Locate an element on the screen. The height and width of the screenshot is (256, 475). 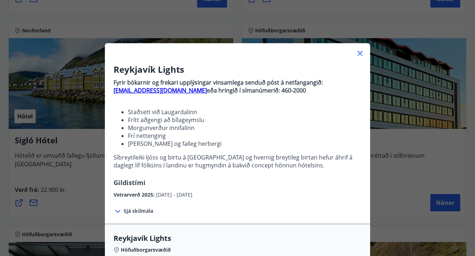
span: Vetrarverð 2025 : is located at coordinates (135, 195).